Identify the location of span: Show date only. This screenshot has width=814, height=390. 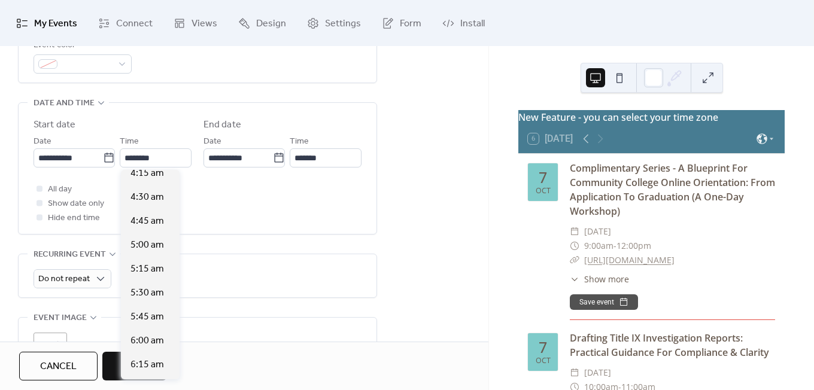
(76, 204).